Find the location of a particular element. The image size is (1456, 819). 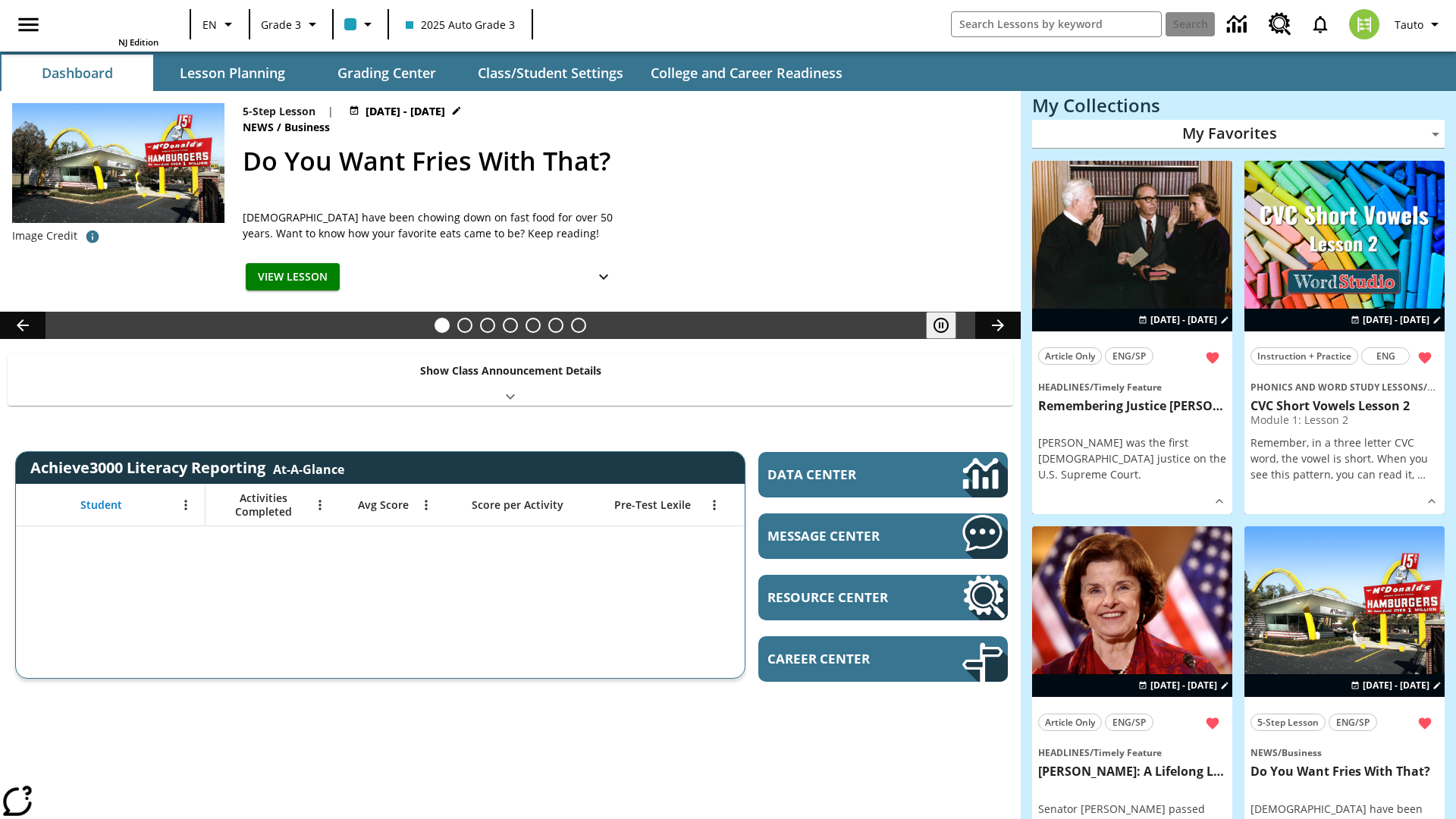

button: Grade: Grade 3, Select a grade is located at coordinates (291, 24).